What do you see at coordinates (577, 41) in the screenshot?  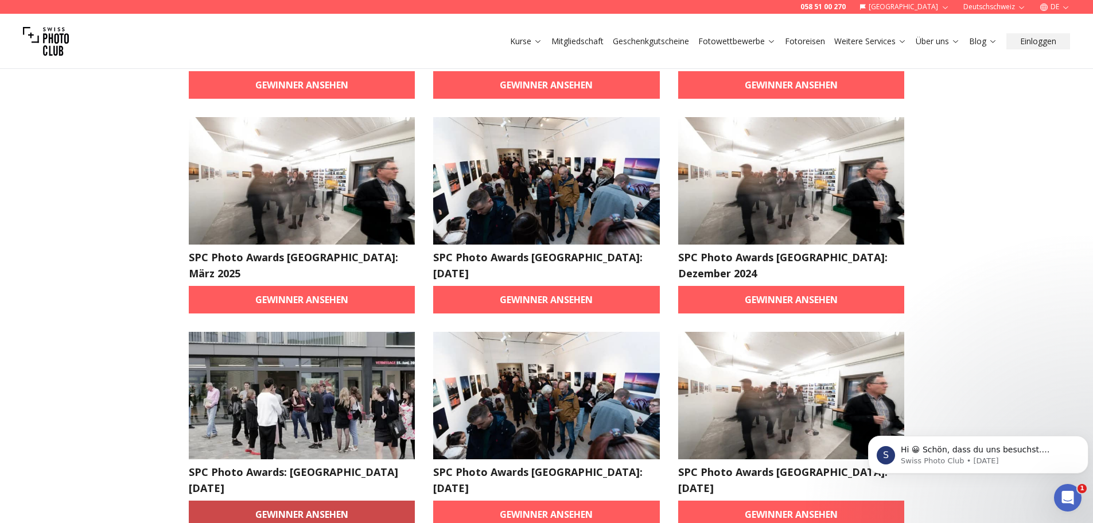 I see `button: Mitgliedschaft` at bounding box center [577, 41].